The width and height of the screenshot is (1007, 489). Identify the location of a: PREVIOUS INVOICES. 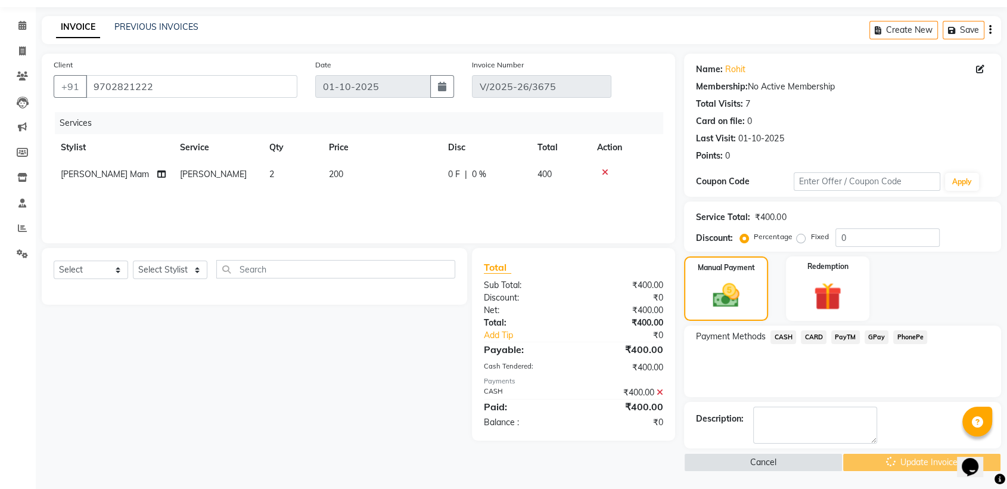
(156, 27).